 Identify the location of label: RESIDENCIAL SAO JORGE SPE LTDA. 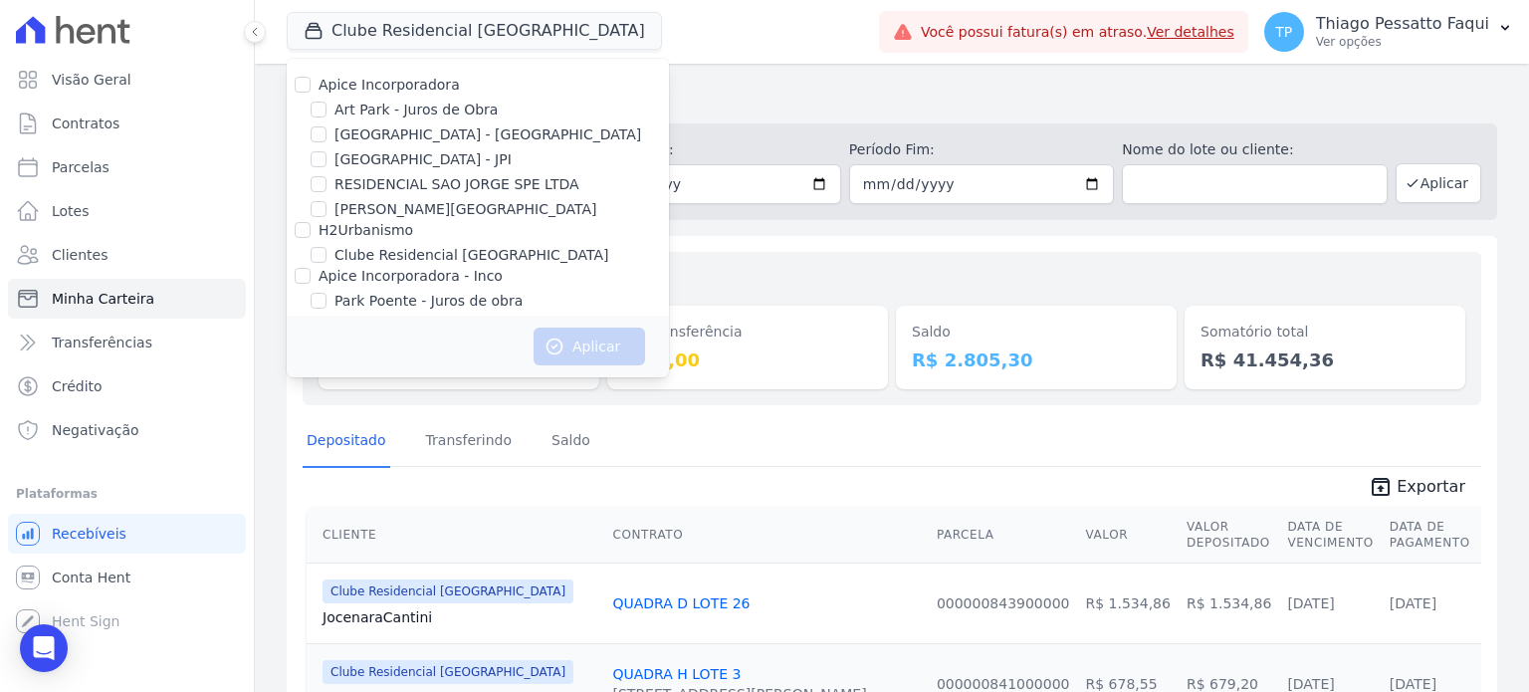
(457, 184).